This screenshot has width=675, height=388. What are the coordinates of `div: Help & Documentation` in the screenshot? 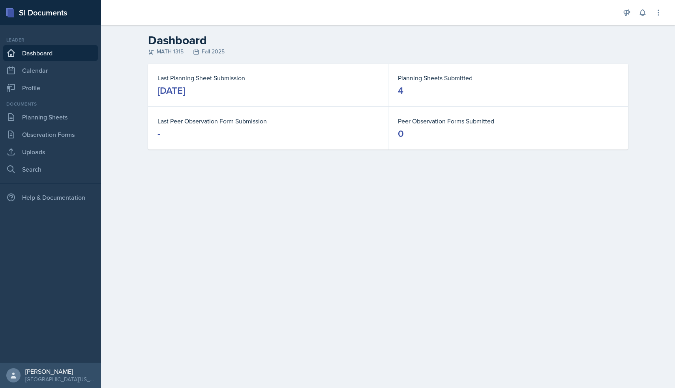 It's located at (51, 197).